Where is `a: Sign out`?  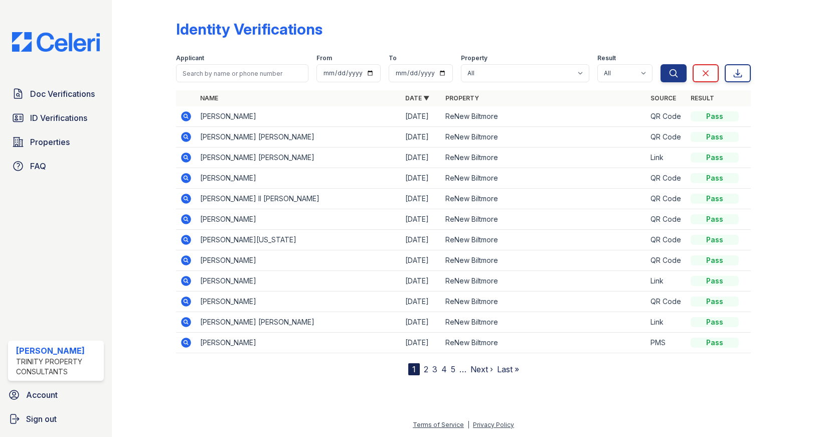
a: Sign out is located at coordinates (56, 419).